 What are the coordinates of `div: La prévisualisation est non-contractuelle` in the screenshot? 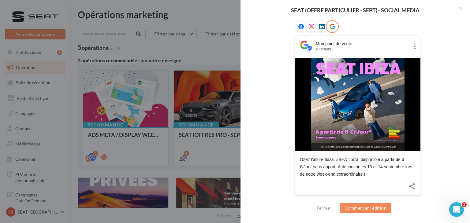 It's located at (357, 201).